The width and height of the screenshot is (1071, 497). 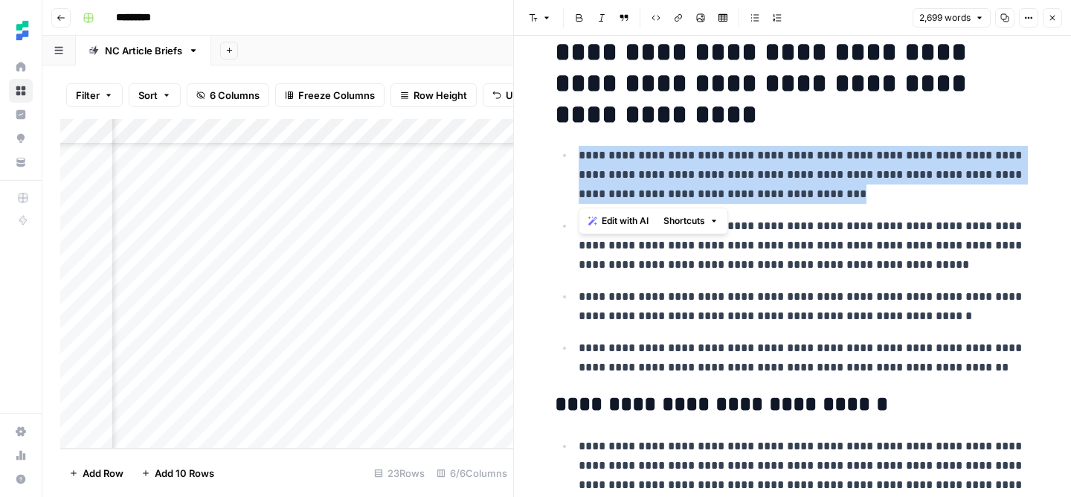 I want to click on button: Undo, so click(x=512, y=95).